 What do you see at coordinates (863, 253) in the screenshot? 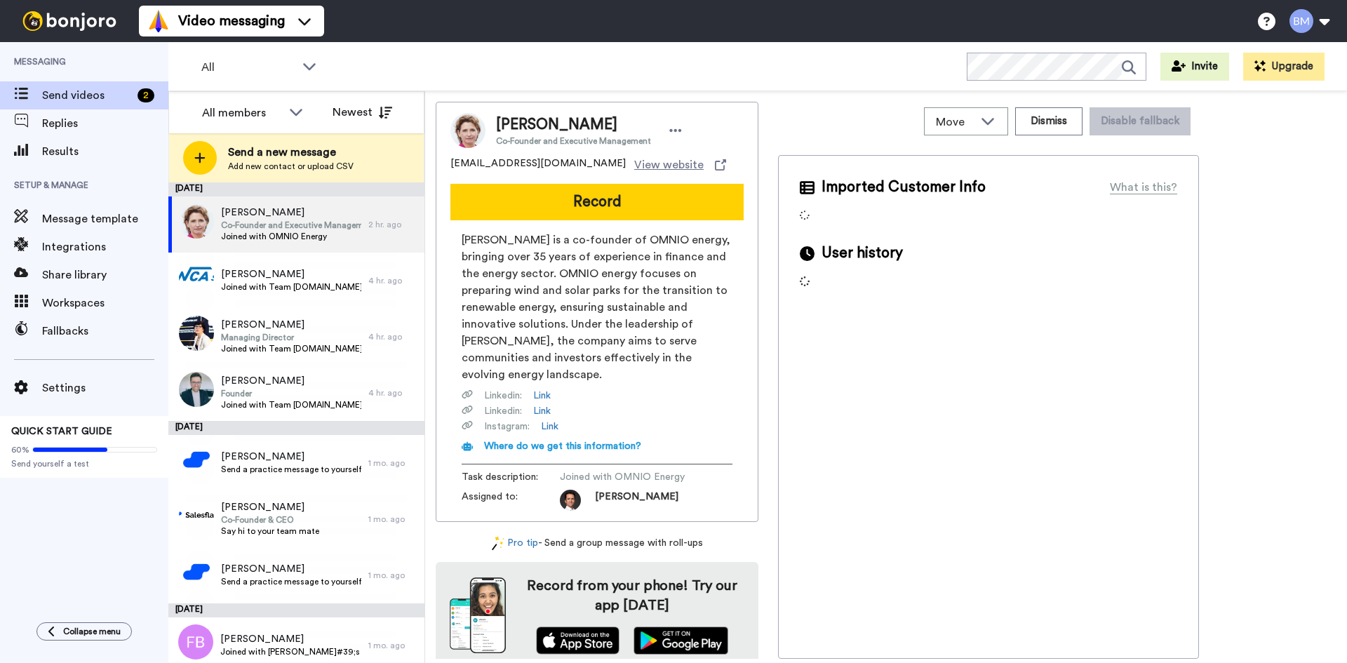
I see `span: User history` at bounding box center [863, 253].